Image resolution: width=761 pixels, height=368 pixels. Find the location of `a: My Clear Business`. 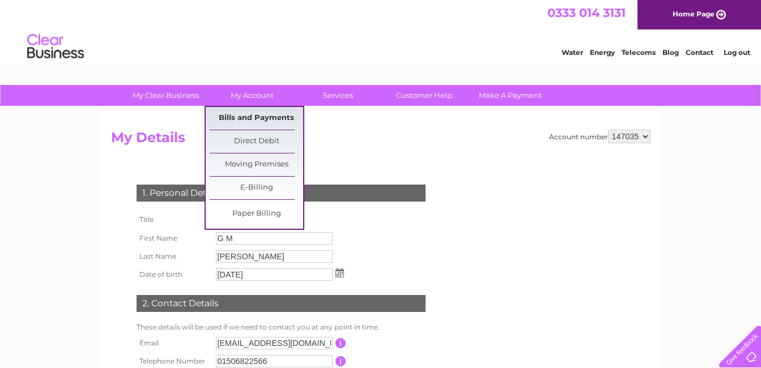

a: My Clear Business is located at coordinates (165, 95).